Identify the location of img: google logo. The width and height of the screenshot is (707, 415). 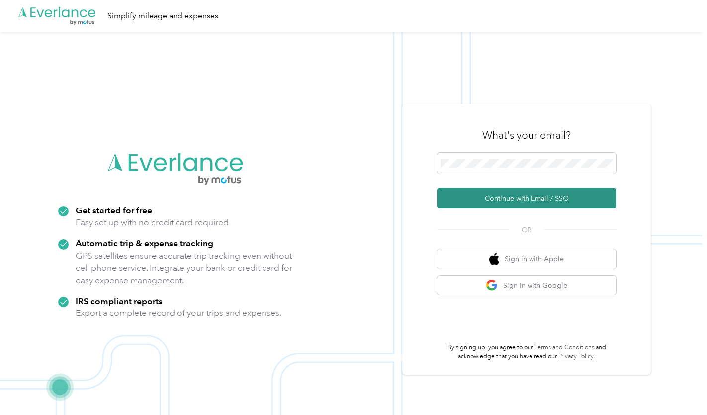
(492, 285).